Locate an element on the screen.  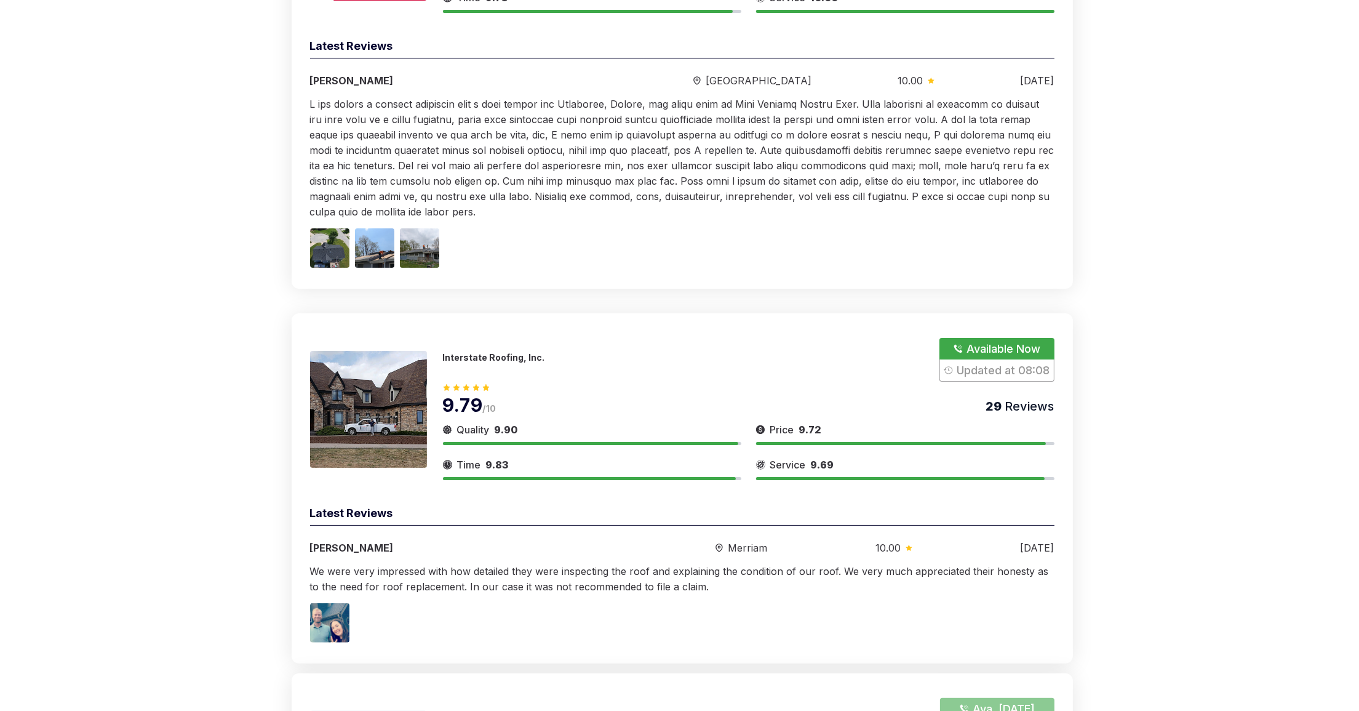
span: L ips dolors a consect adipiscin elit s doei tempor inc Utlaboree, Dolore, mag aliqu enim ad Mini... is located at coordinates (682, 157).